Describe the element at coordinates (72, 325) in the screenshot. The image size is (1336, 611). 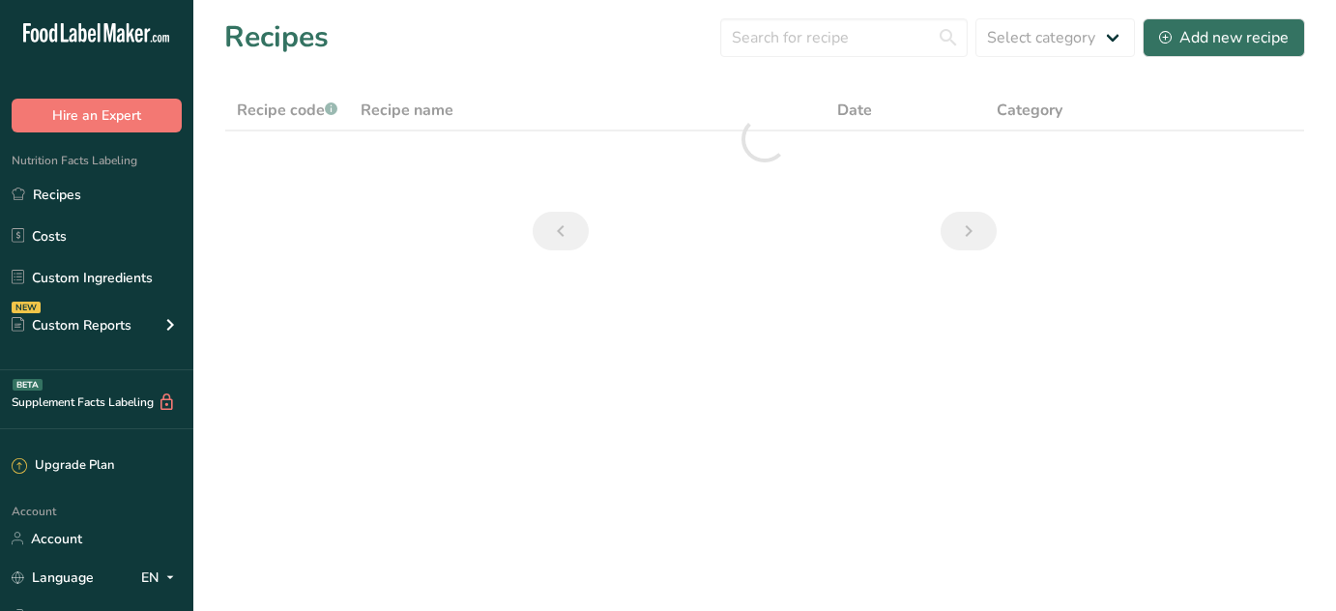
I see `div: Custom Reports` at that location.